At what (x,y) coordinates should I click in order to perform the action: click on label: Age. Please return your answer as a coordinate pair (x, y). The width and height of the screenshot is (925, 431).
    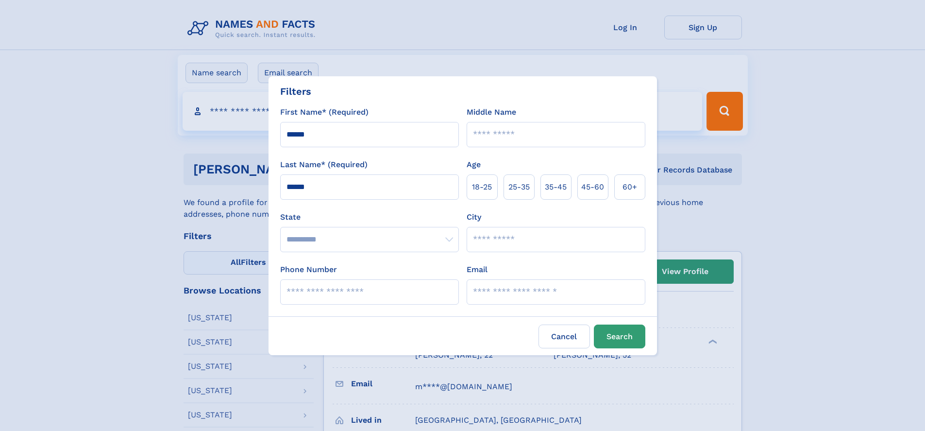
    Looking at the image, I should click on (474, 165).